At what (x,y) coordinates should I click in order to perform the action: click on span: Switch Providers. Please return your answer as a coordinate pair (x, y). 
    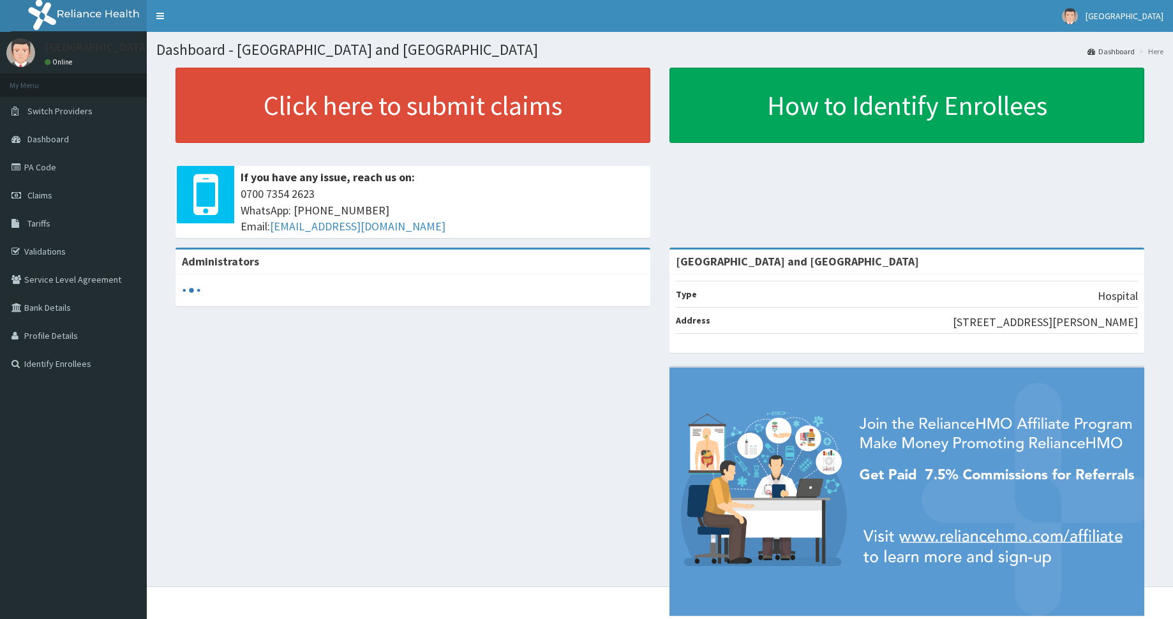
    Looking at the image, I should click on (60, 111).